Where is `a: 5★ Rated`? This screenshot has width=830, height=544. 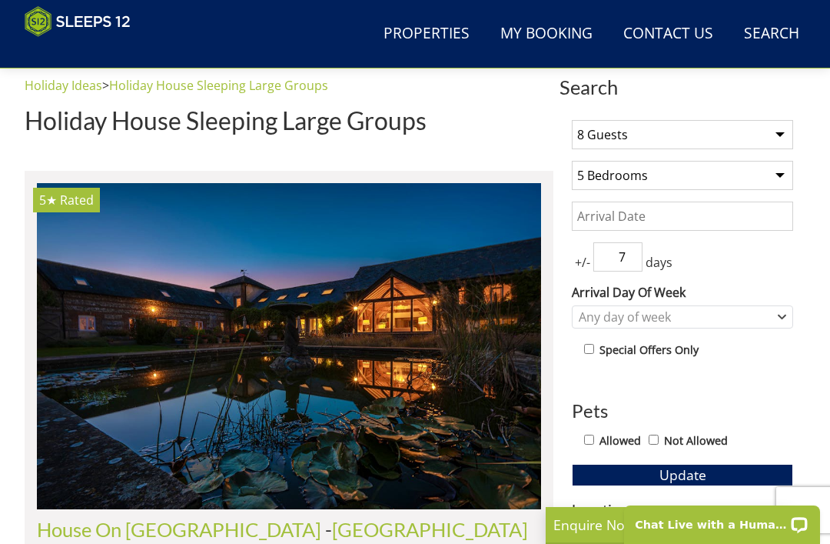
a: 5★ Rated is located at coordinates (289, 346).